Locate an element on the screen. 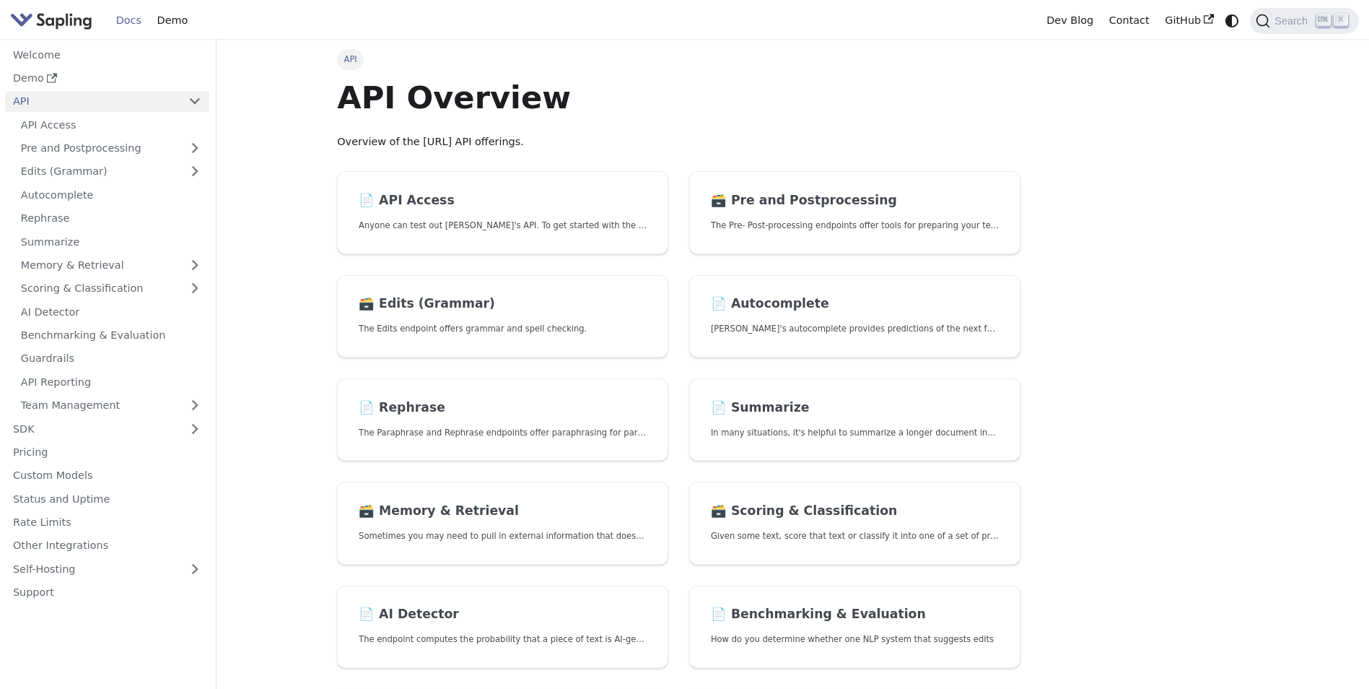  a: GitHub is located at coordinates (1189, 20).